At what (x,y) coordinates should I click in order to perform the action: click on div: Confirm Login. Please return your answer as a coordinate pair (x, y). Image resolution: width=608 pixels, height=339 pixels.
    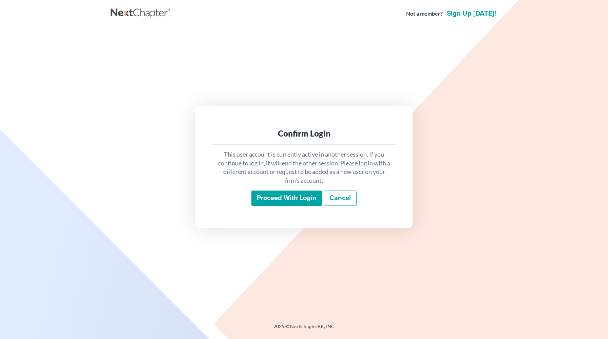
    Looking at the image, I should click on (304, 133).